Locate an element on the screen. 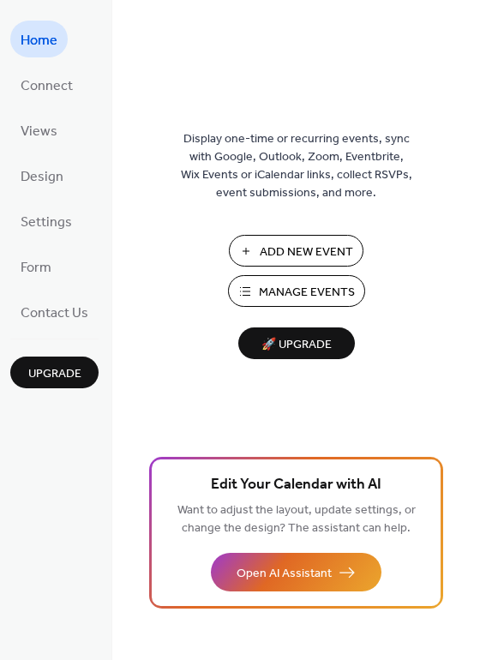 This screenshot has height=660, width=480. a: Settings is located at coordinates (46, 220).